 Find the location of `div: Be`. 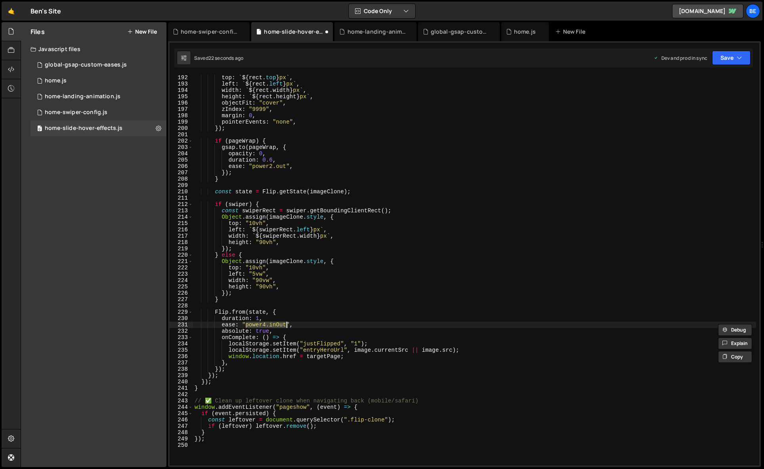

div: Be is located at coordinates (753, 11).